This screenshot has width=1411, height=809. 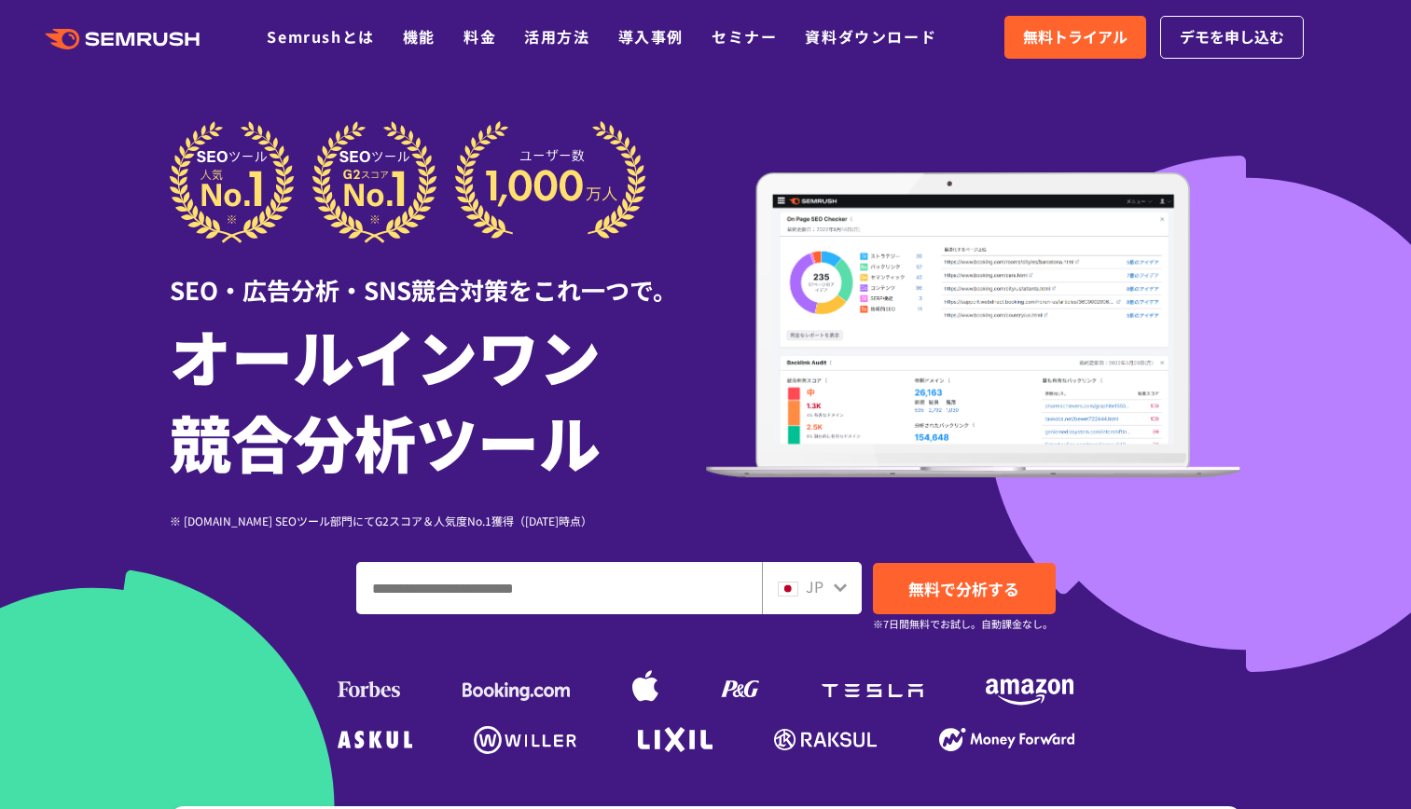 I want to click on a: 資料ダウンロード, so click(x=870, y=36).